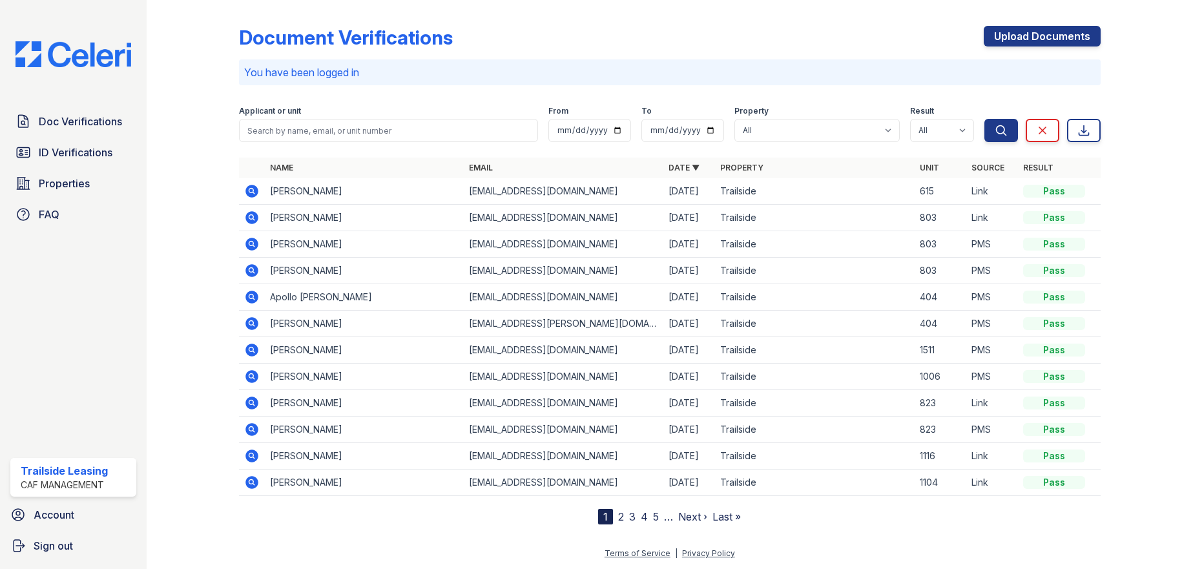 This screenshot has width=1193, height=569. I want to click on button: Sign out, so click(73, 546).